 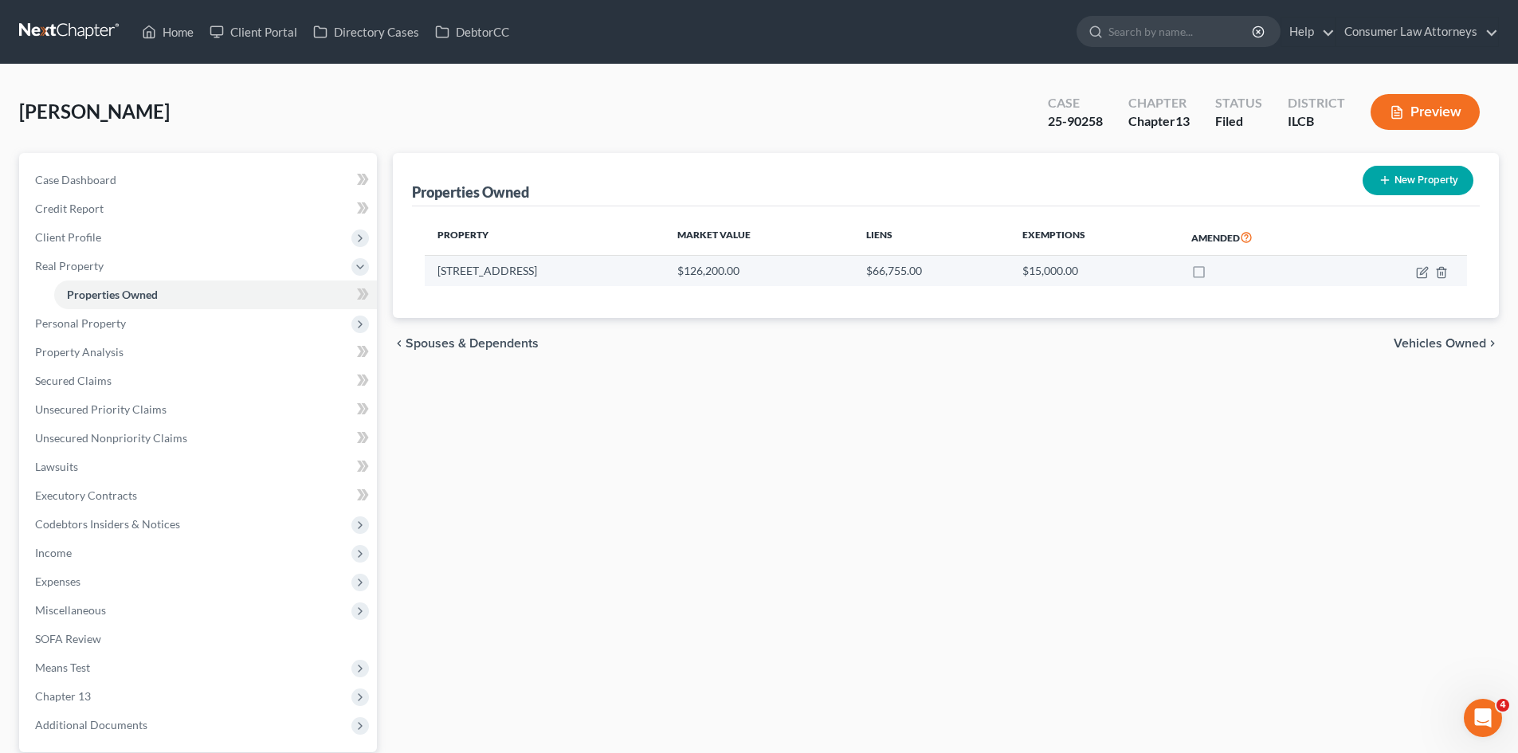 I want to click on span: Codebtors Insiders & Notices, so click(x=108, y=523).